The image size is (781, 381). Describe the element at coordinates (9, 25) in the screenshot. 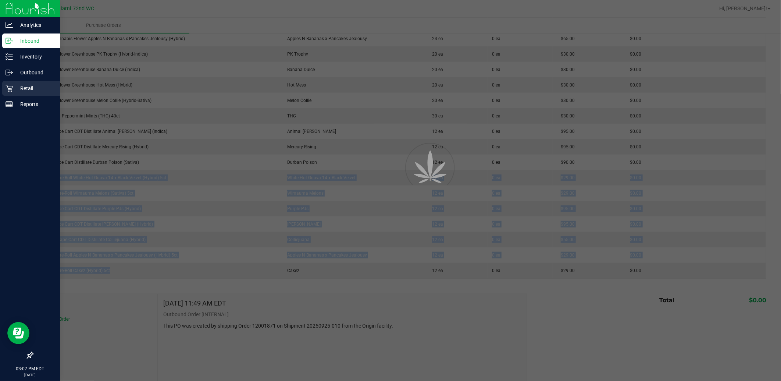

I see `inline-svg: Analytics` at that location.